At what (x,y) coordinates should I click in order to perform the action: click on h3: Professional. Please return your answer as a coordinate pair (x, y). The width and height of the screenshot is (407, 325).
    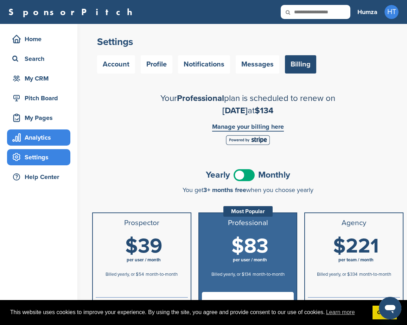
    Looking at the image, I should click on (248, 223).